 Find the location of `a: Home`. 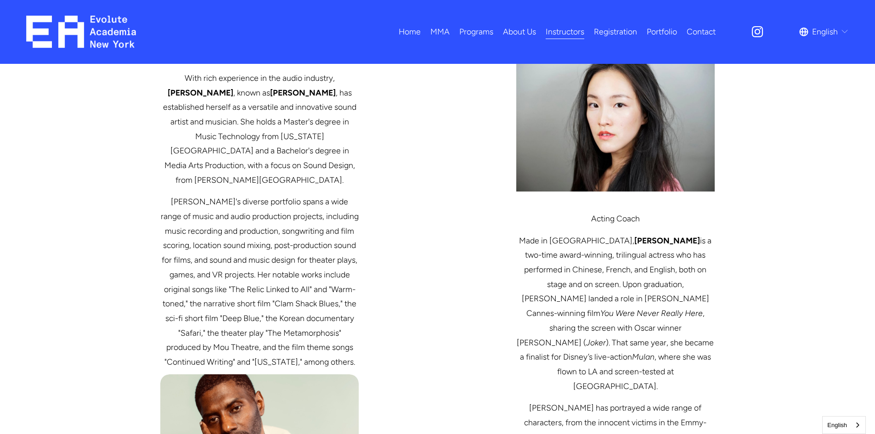

a: Home is located at coordinates (410, 32).